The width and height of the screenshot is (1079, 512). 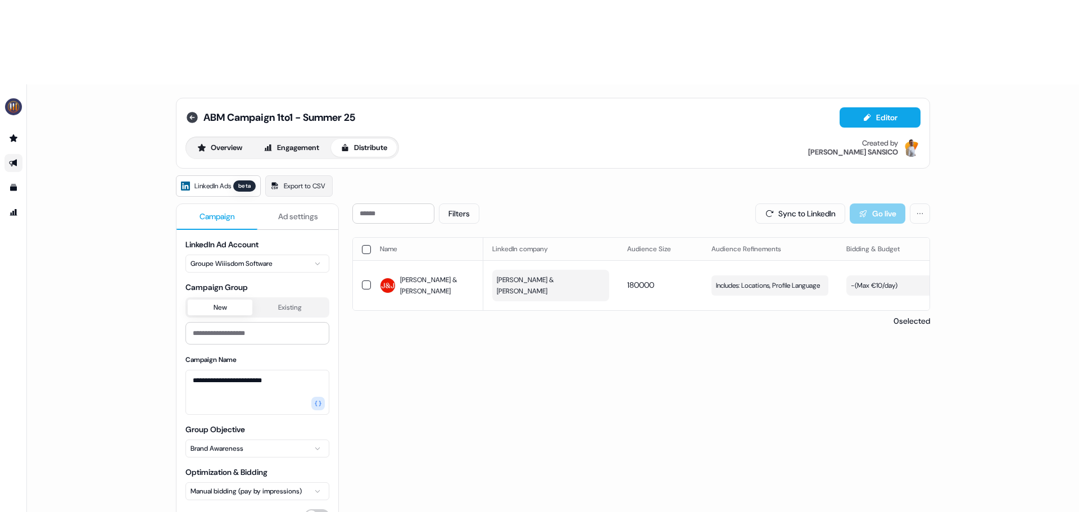 I want to click on a: Export to CSV, so click(x=299, y=186).